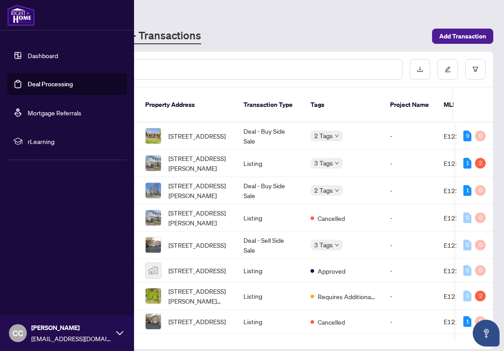 Image resolution: width=504 pixels, height=351 pixels. I want to click on span: E12246218, so click(462, 218).